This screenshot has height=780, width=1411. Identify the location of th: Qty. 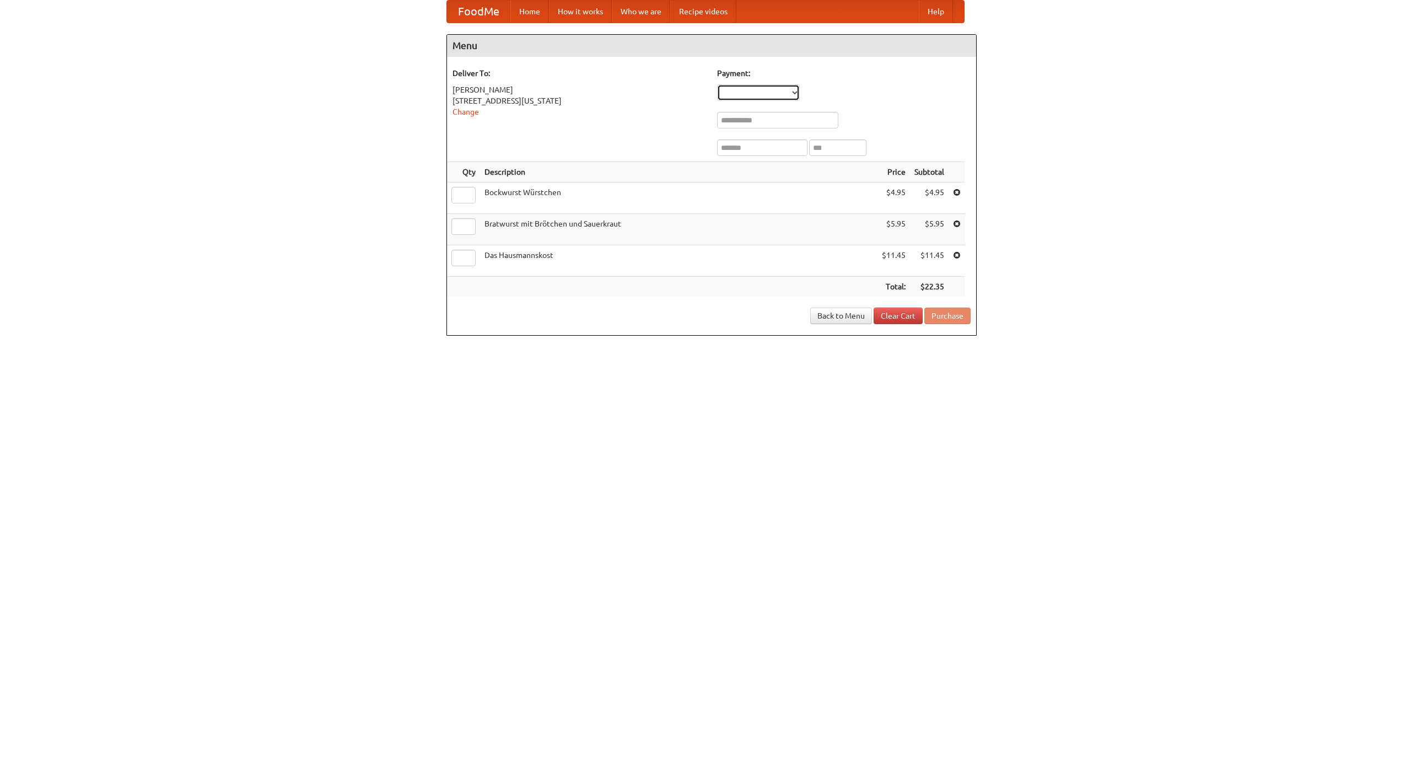
(464, 172).